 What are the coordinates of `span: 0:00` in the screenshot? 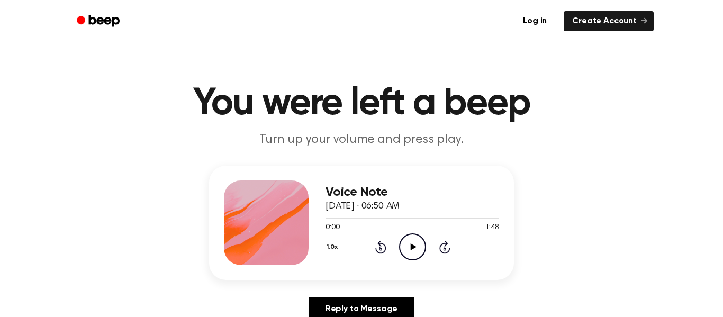 It's located at (332, 228).